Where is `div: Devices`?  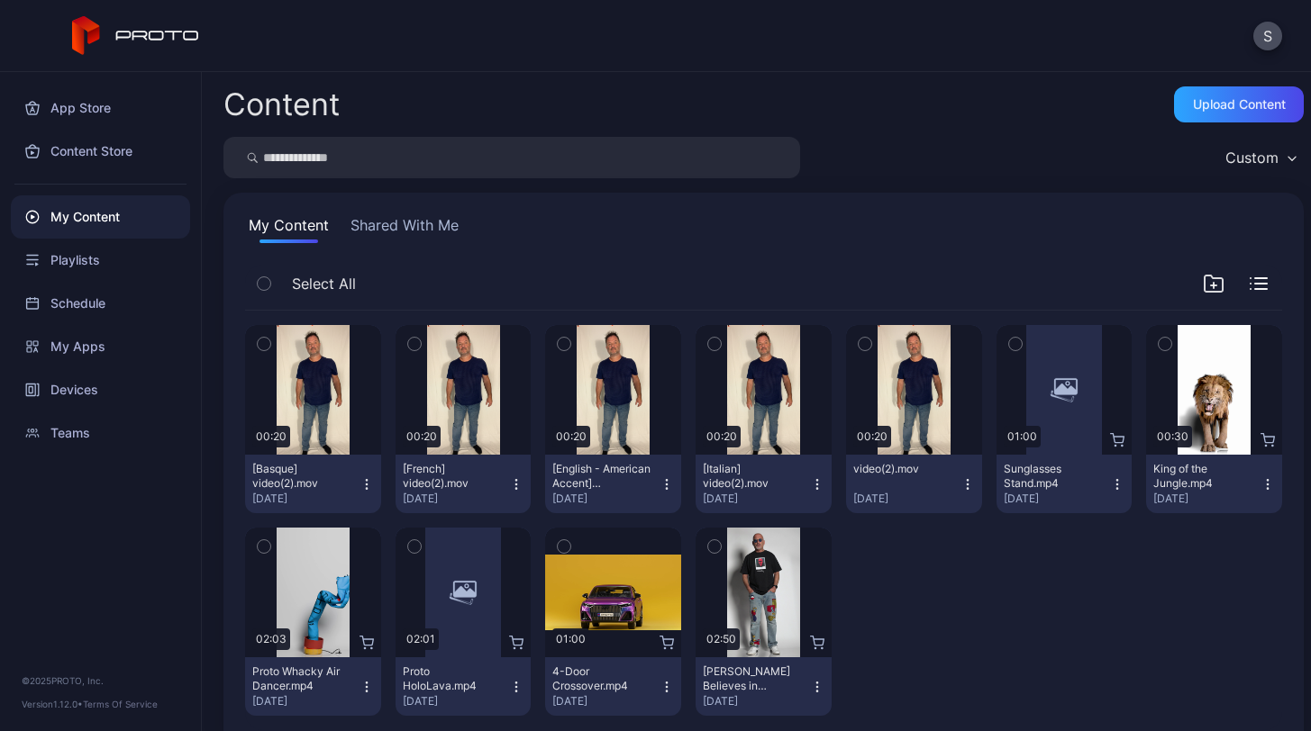
div: Devices is located at coordinates (100, 390).